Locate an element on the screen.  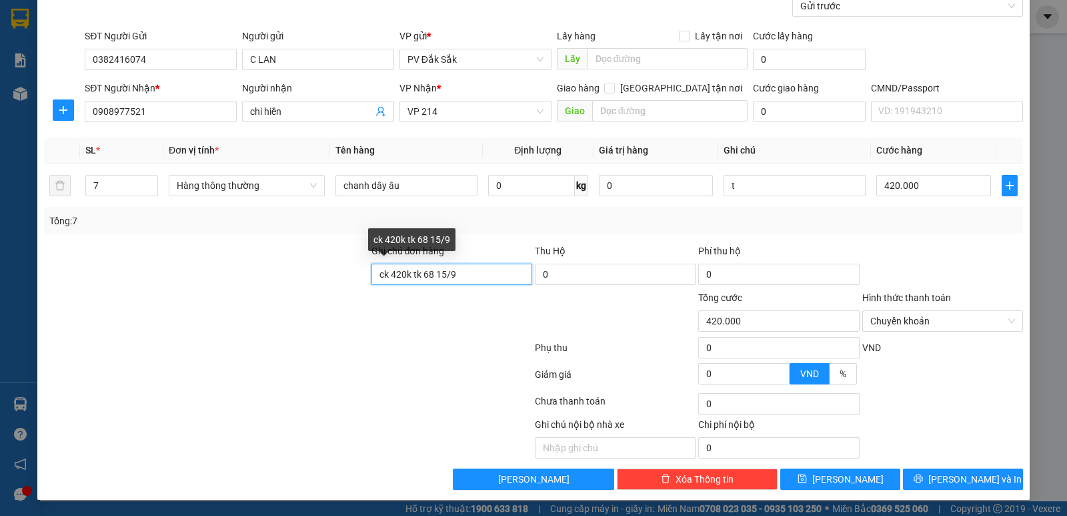
div: Tổng: 7 is located at coordinates (231, 221).